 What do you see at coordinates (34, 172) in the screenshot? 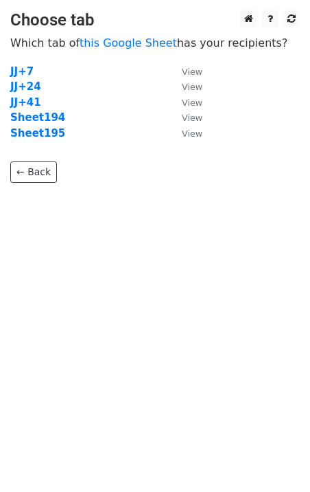
I see `a: ← Back` at bounding box center [34, 172].